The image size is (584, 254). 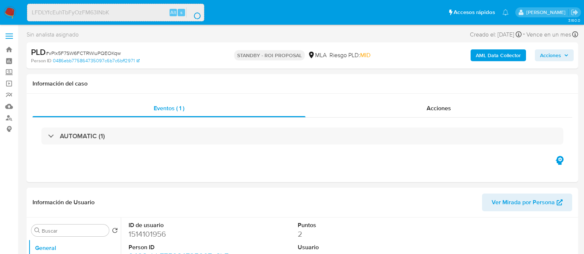 What do you see at coordinates (37, 231) in the screenshot?
I see `button: Buscar` at bounding box center [37, 231].